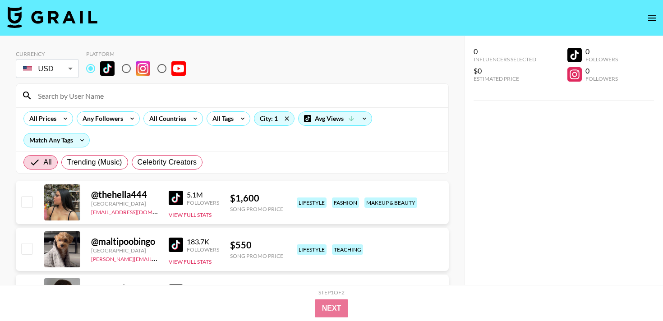 The width and height of the screenshot is (663, 321). What do you see at coordinates (125, 241) in the screenshot?
I see `div: @ maltipoobingo` at bounding box center [125, 241].